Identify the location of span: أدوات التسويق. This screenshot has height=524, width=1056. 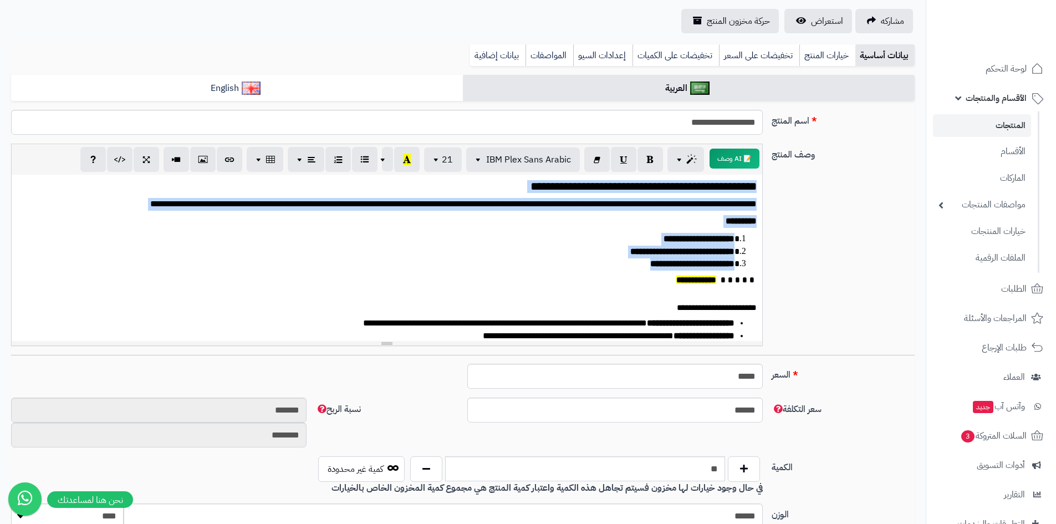
(1001, 465).